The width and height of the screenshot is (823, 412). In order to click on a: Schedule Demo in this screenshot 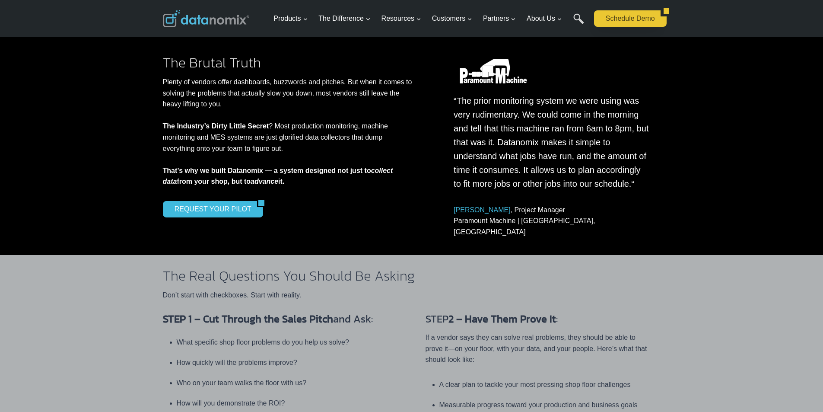, I will do `click(628, 19)`.